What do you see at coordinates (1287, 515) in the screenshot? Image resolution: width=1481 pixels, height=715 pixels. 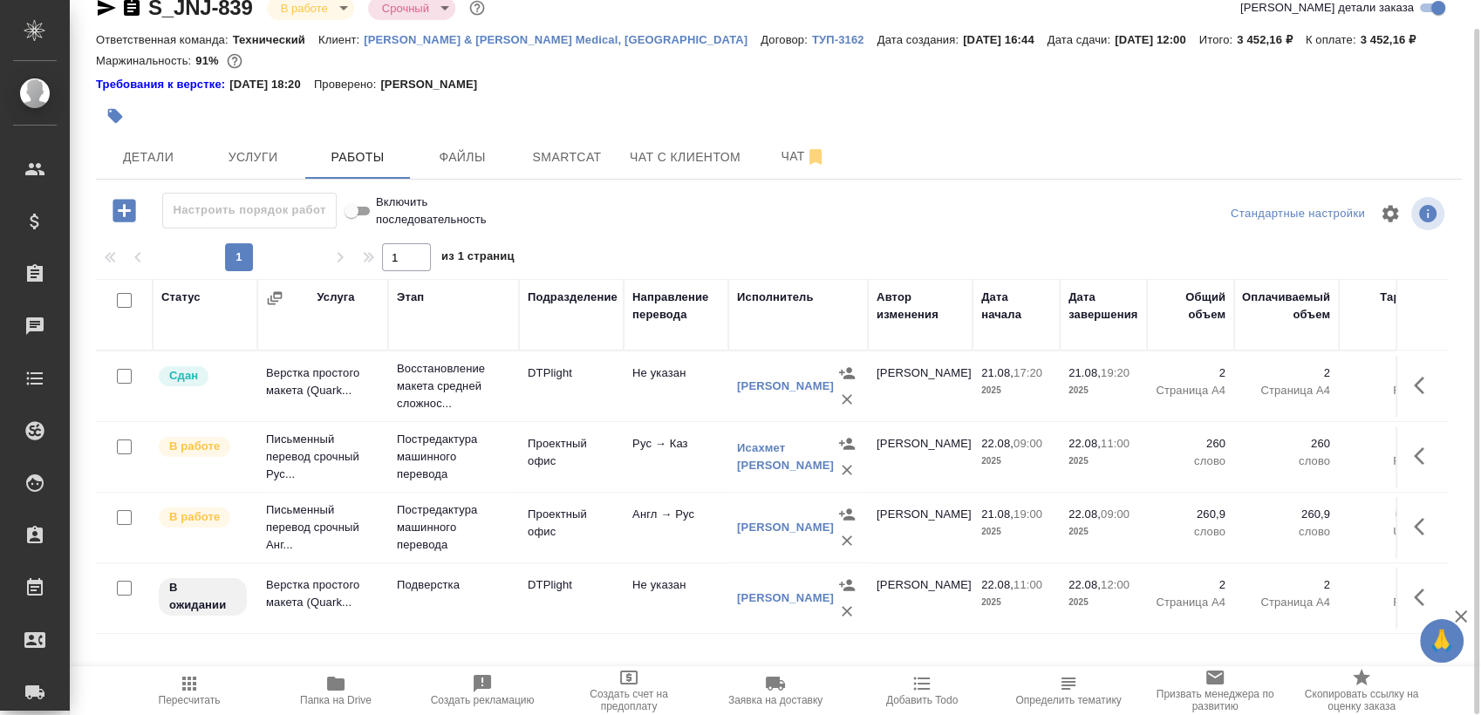 I see `p: 260,9` at bounding box center [1287, 515].